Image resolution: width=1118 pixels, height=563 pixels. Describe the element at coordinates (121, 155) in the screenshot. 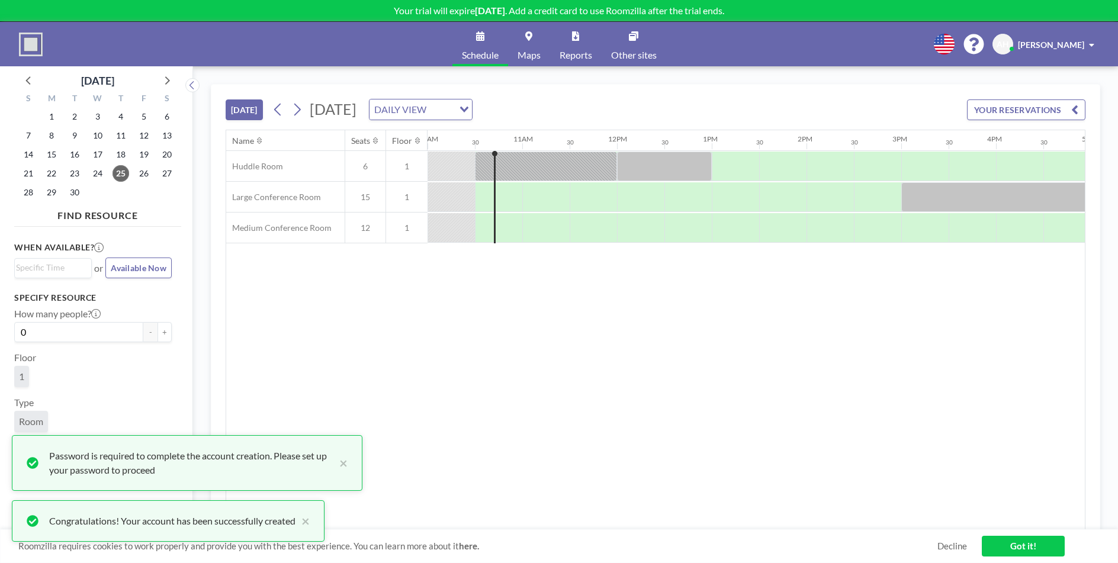

I see `span: Thursday, September 18, 2025` at that location.